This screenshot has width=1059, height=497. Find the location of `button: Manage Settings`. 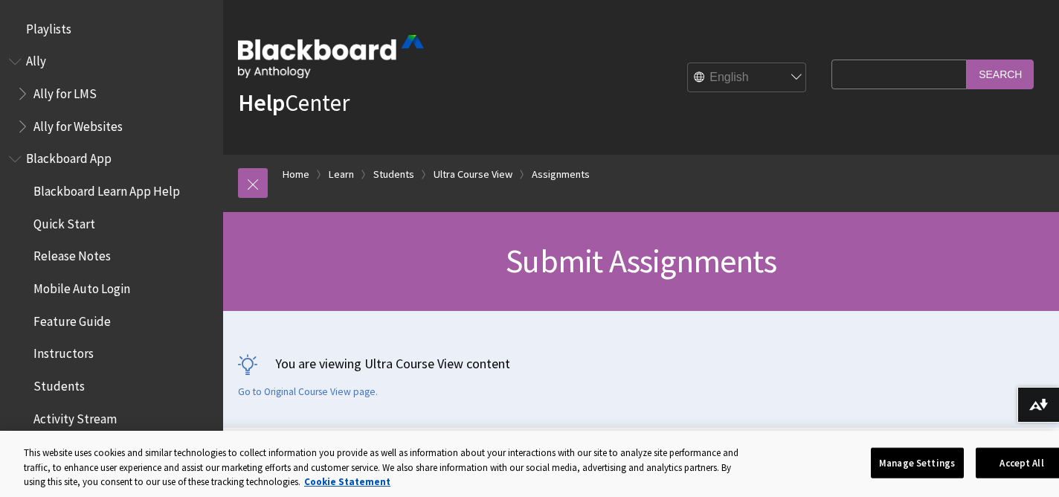

button: Manage Settings is located at coordinates (917, 463).